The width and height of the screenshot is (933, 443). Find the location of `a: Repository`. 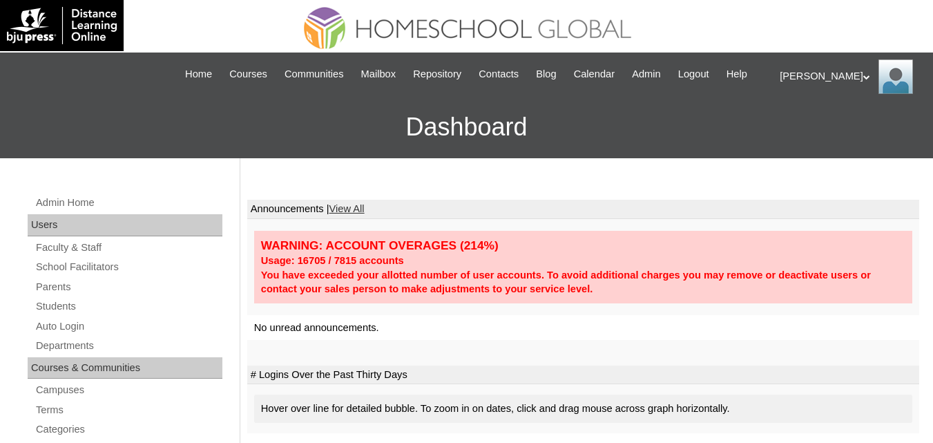

a: Repository is located at coordinates (437, 74).